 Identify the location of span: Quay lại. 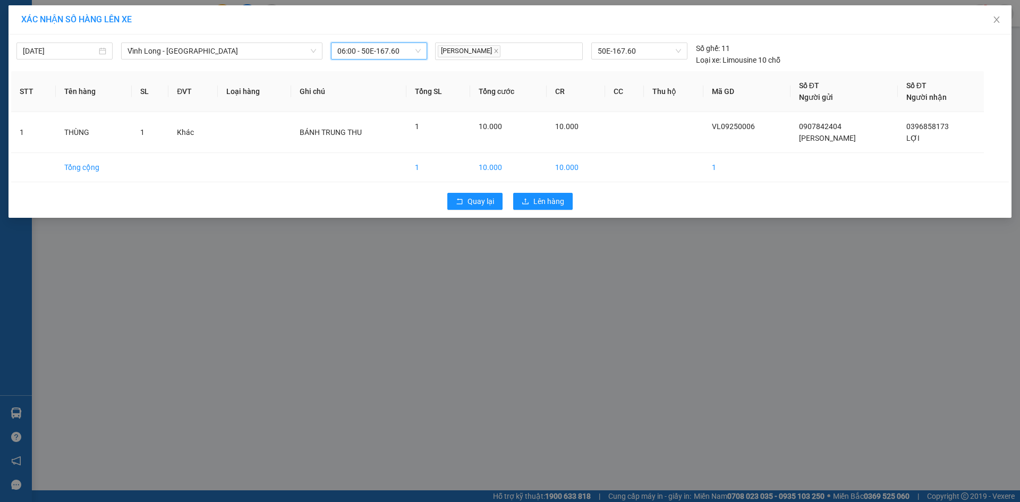
(481, 201).